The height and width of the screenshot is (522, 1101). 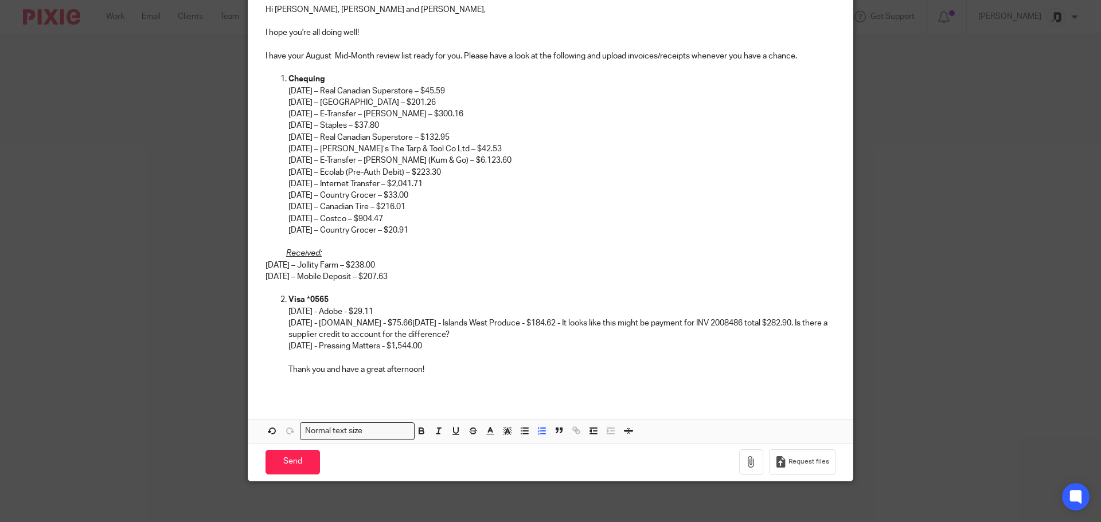 I want to click on button: Request files, so click(x=802, y=462).